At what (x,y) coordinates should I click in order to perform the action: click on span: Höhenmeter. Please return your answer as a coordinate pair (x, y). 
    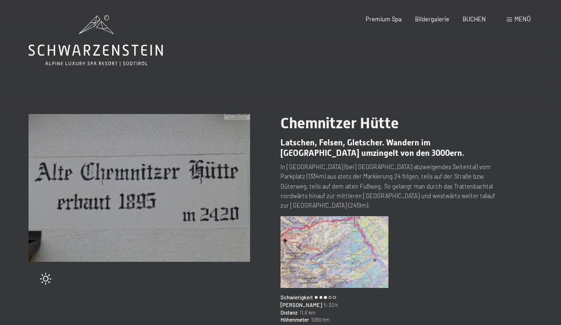
    Looking at the image, I should click on (295, 320).